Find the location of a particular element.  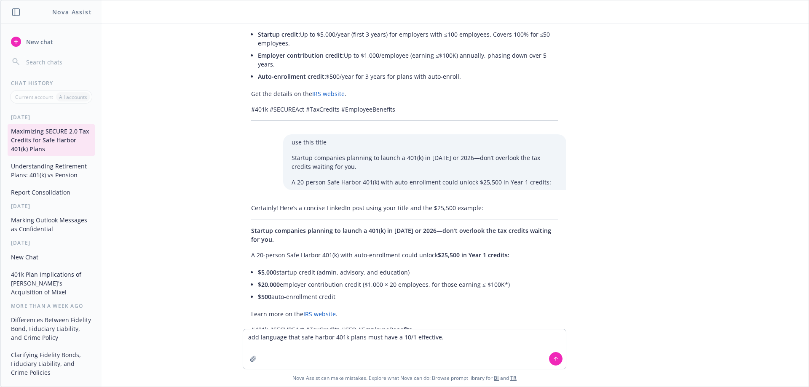

span: $25,500 in Year 1 credits: is located at coordinates (474, 255).